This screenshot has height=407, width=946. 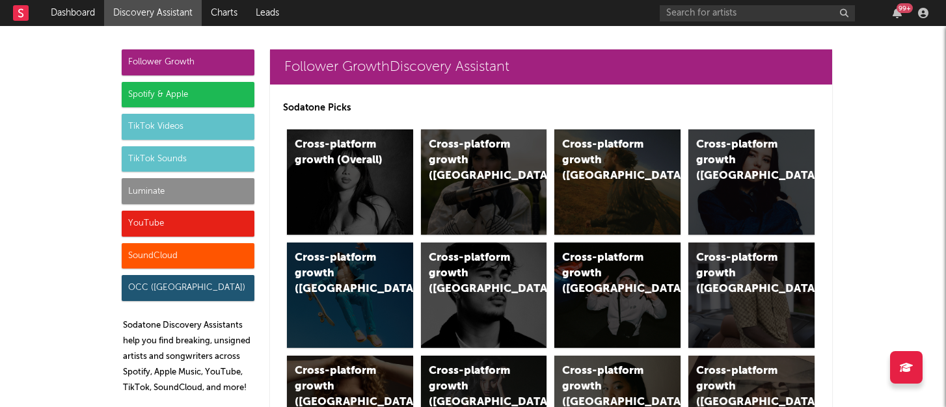 I want to click on div: TikTok Videos, so click(x=188, y=127).